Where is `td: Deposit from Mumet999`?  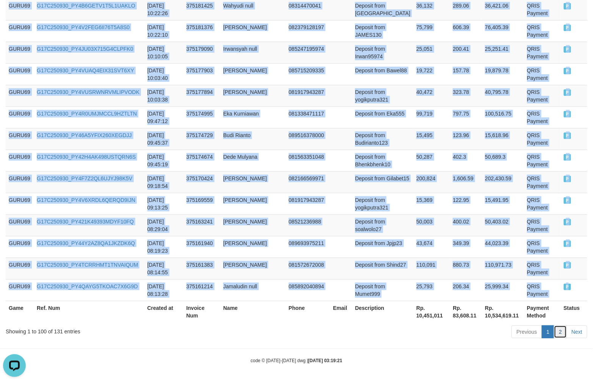
td: Deposit from Mumet999 is located at coordinates (382, 290).